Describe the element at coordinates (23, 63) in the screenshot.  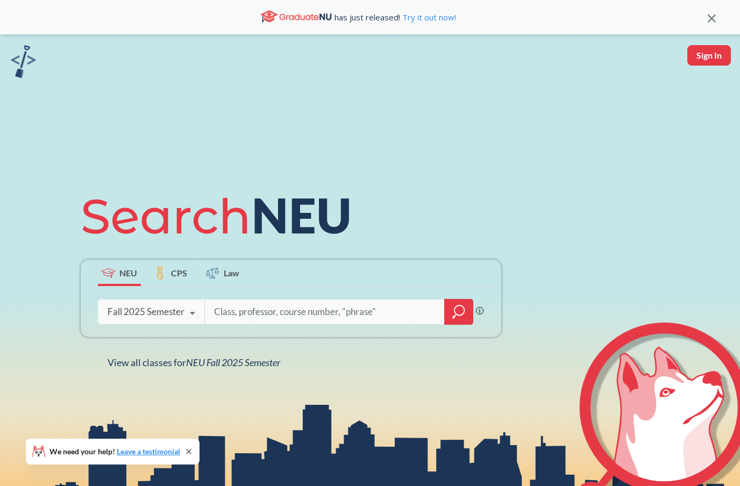
I see `a: sandbox logo` at that location.